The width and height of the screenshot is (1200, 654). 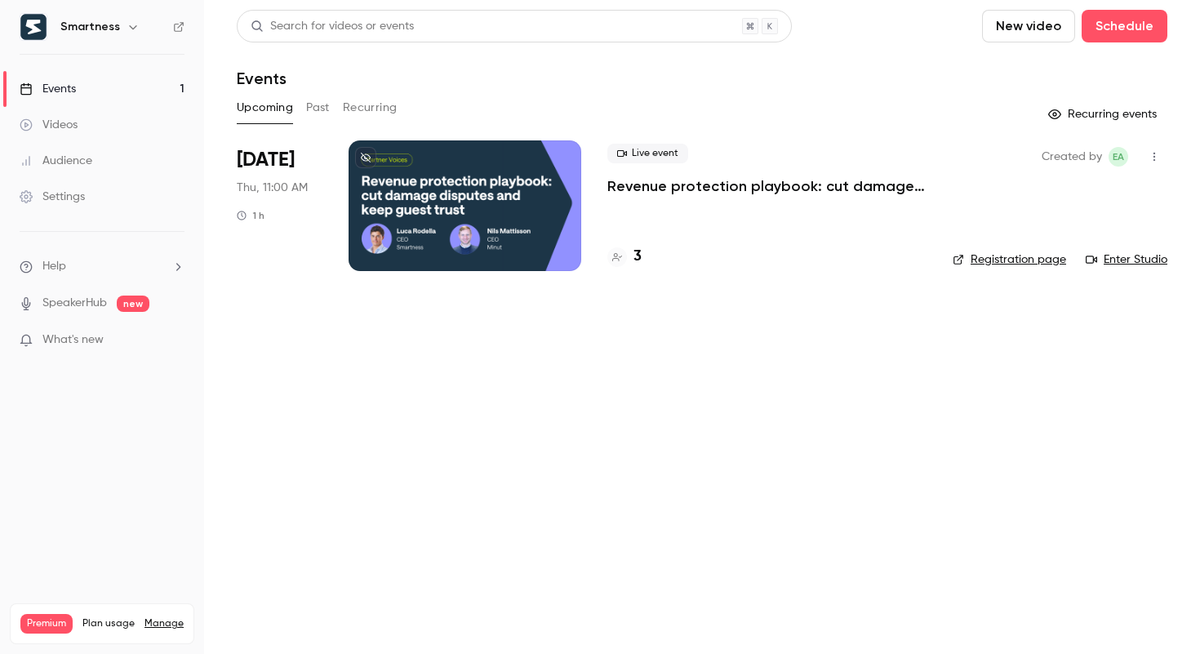 I want to click on button: Recurring, so click(x=370, y=108).